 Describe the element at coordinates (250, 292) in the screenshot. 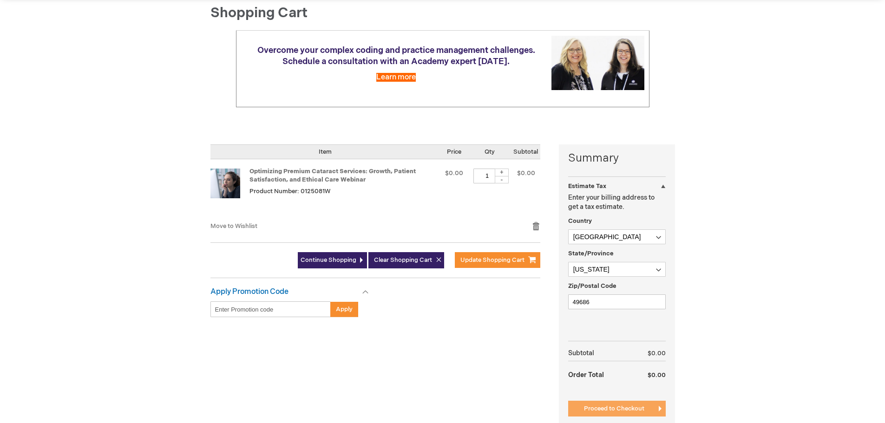

I see `strong: Apply Promotion Code` at that location.